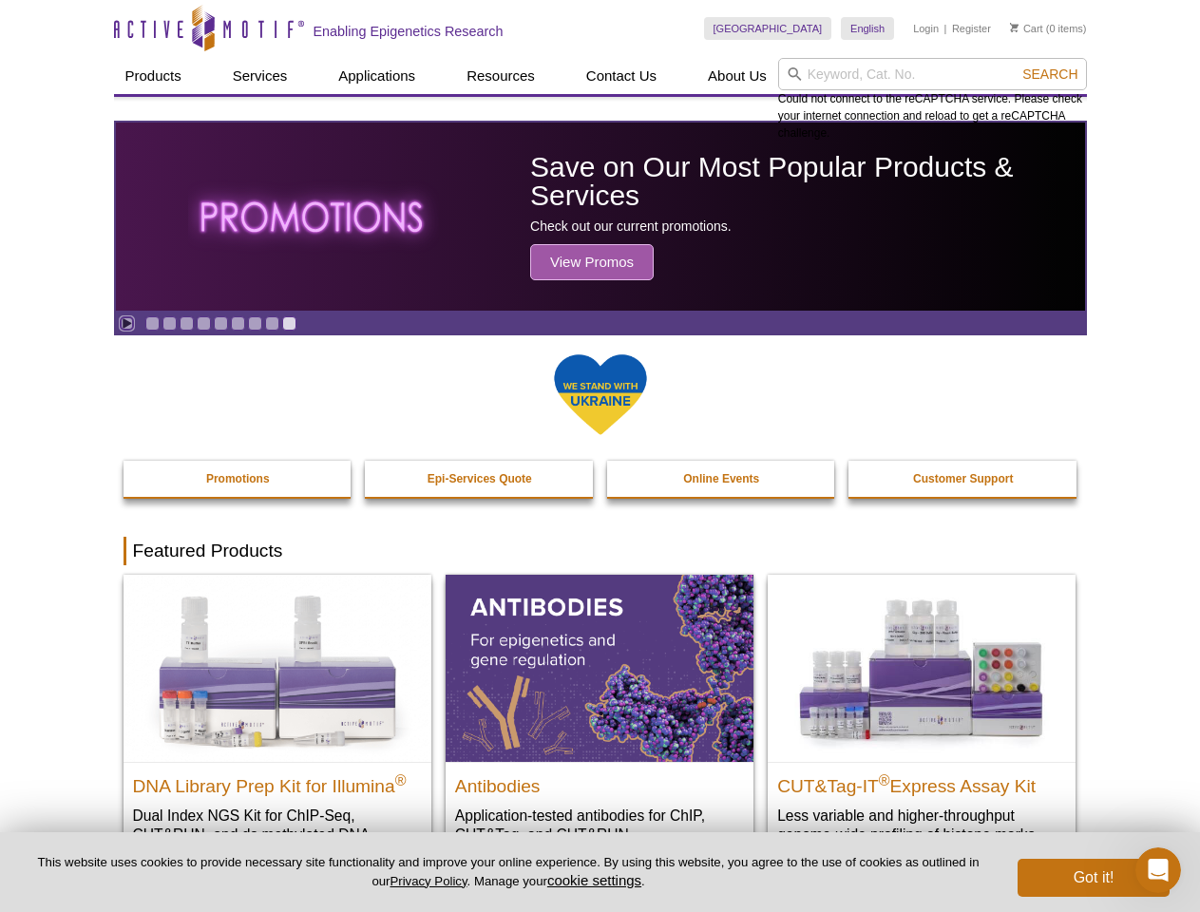 This screenshot has width=1200, height=912. I want to click on a: Online Events, so click(722, 479).